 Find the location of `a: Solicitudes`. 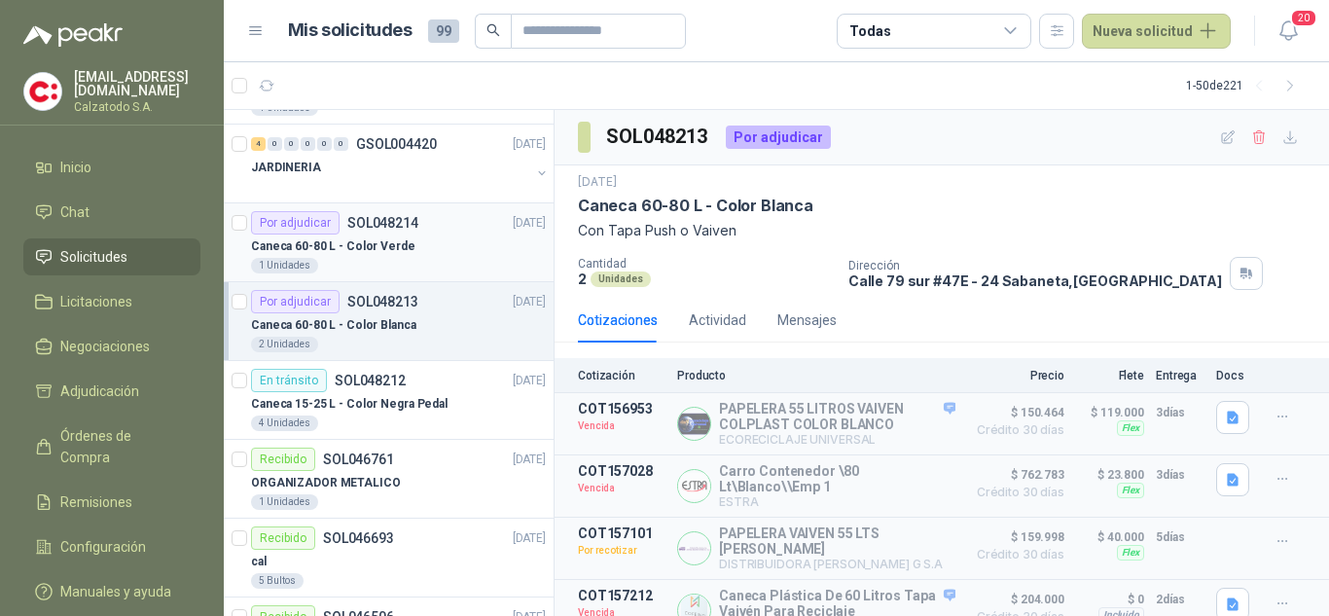

a: Solicitudes is located at coordinates (112, 257).